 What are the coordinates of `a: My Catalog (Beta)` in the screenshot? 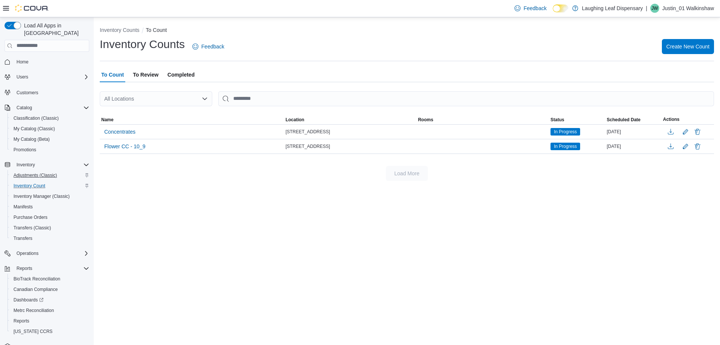 It's located at (32, 139).